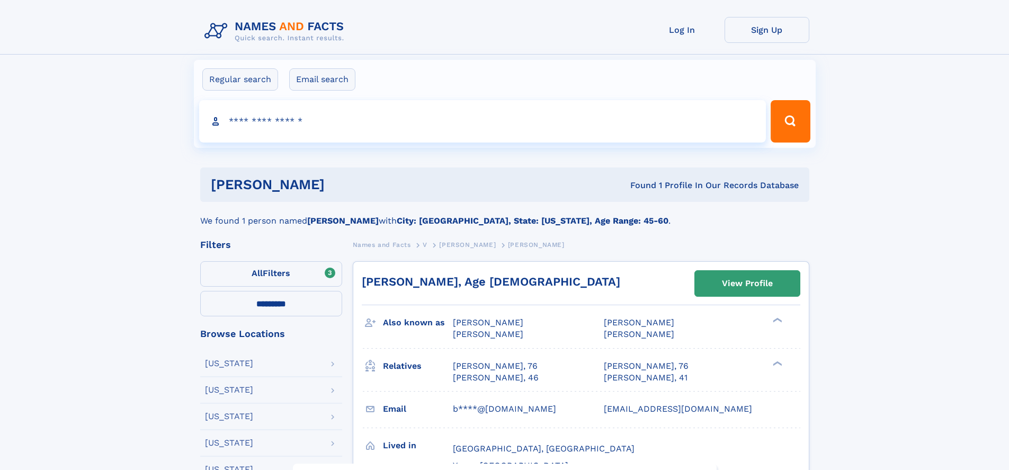  What do you see at coordinates (322, 79) in the screenshot?
I see `label: Email search` at bounding box center [322, 79].